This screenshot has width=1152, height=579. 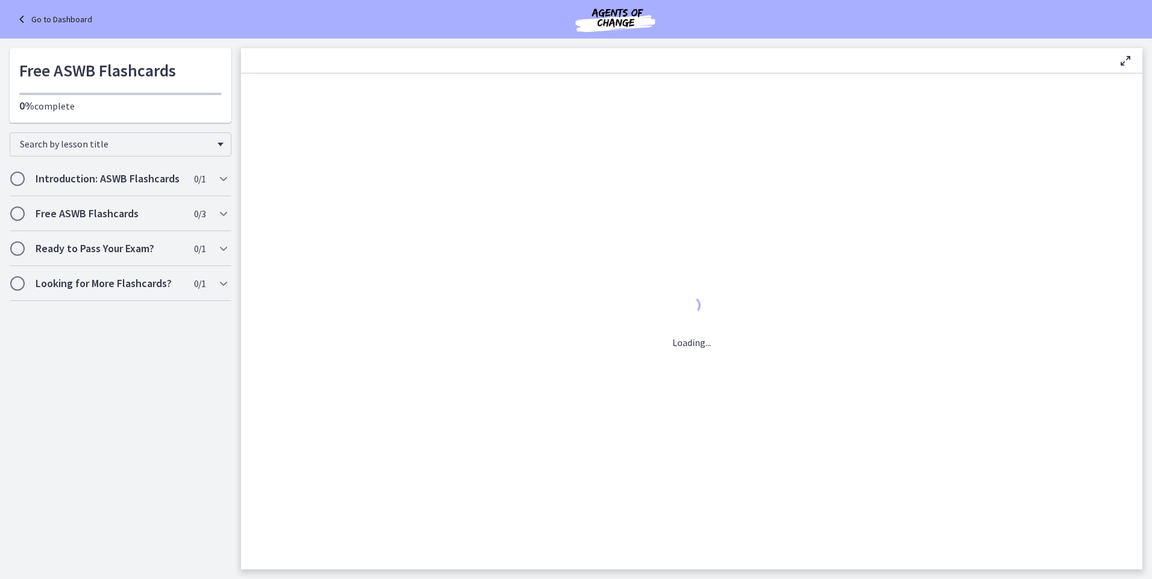 What do you see at coordinates (109, 214) in the screenshot?
I see `h2: Free ASWB Flashcards` at bounding box center [109, 214].